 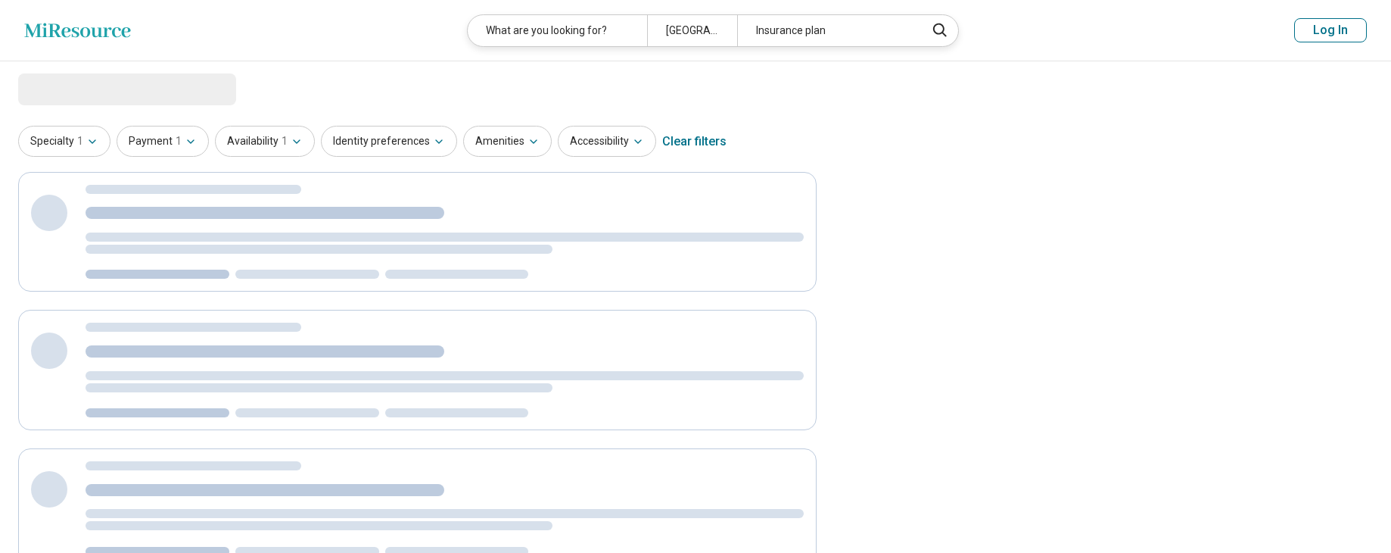 I want to click on button: Availability1, so click(x=265, y=141).